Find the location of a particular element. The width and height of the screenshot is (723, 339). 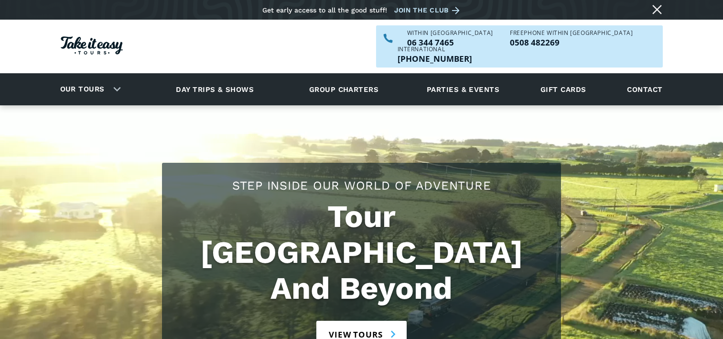

a: Group charters is located at coordinates (344, 89).